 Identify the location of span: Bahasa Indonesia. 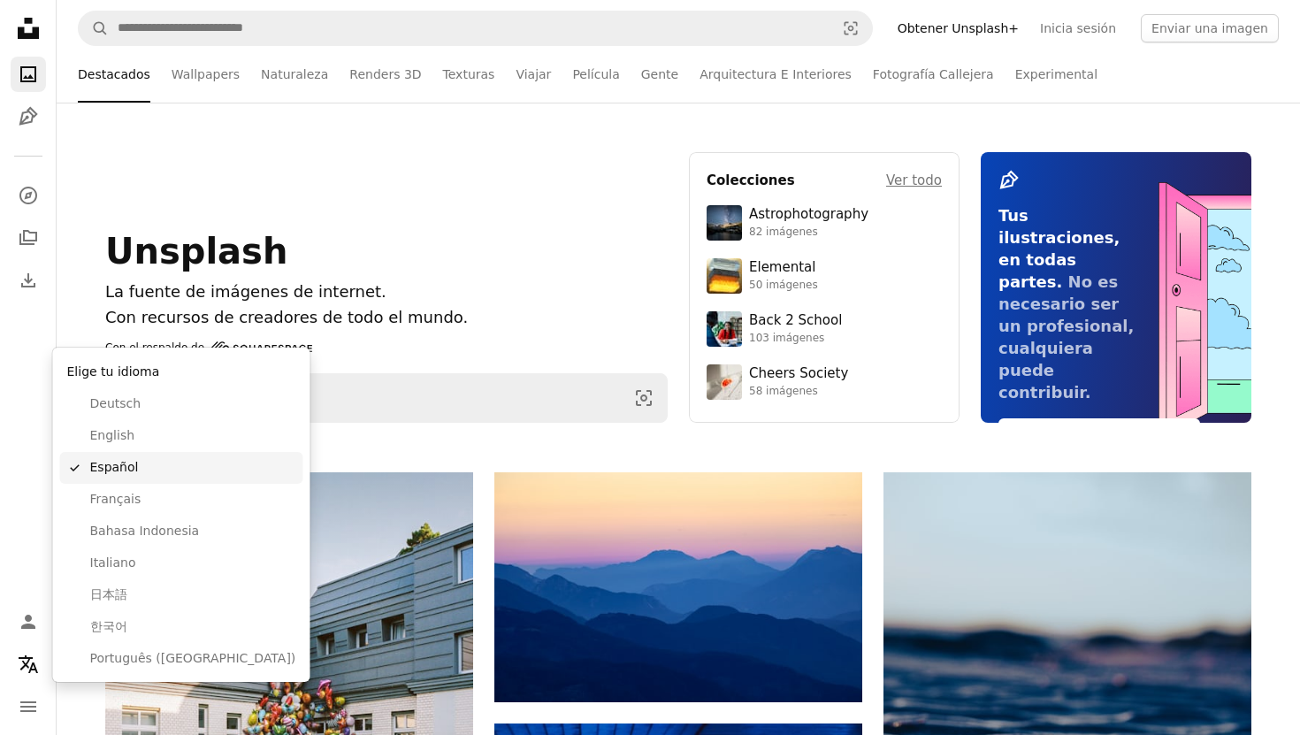
(193, 531).